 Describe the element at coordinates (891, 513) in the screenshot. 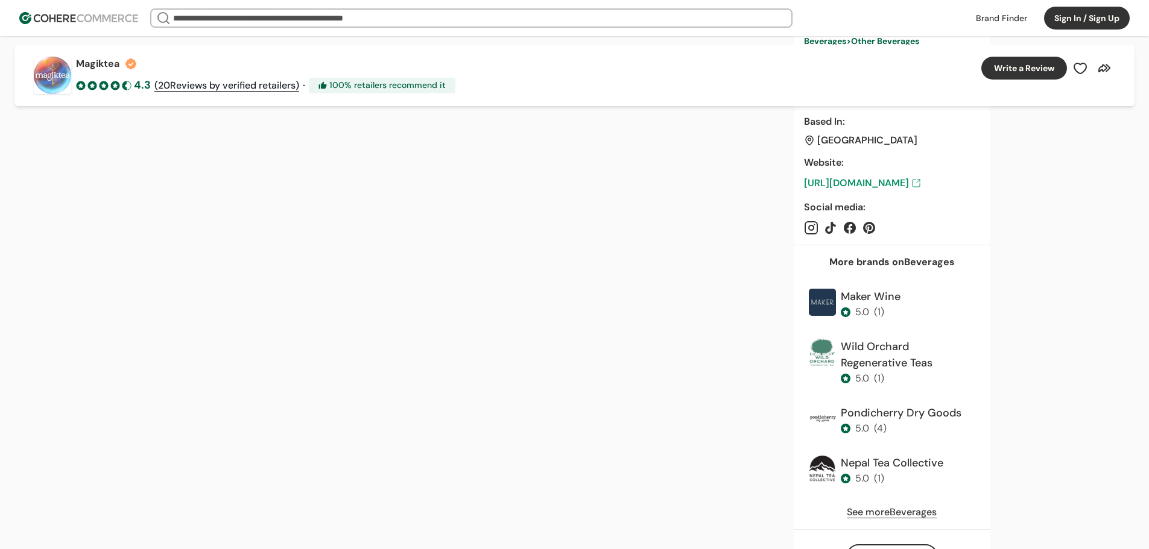

I see `a: See moreBeverages` at that location.